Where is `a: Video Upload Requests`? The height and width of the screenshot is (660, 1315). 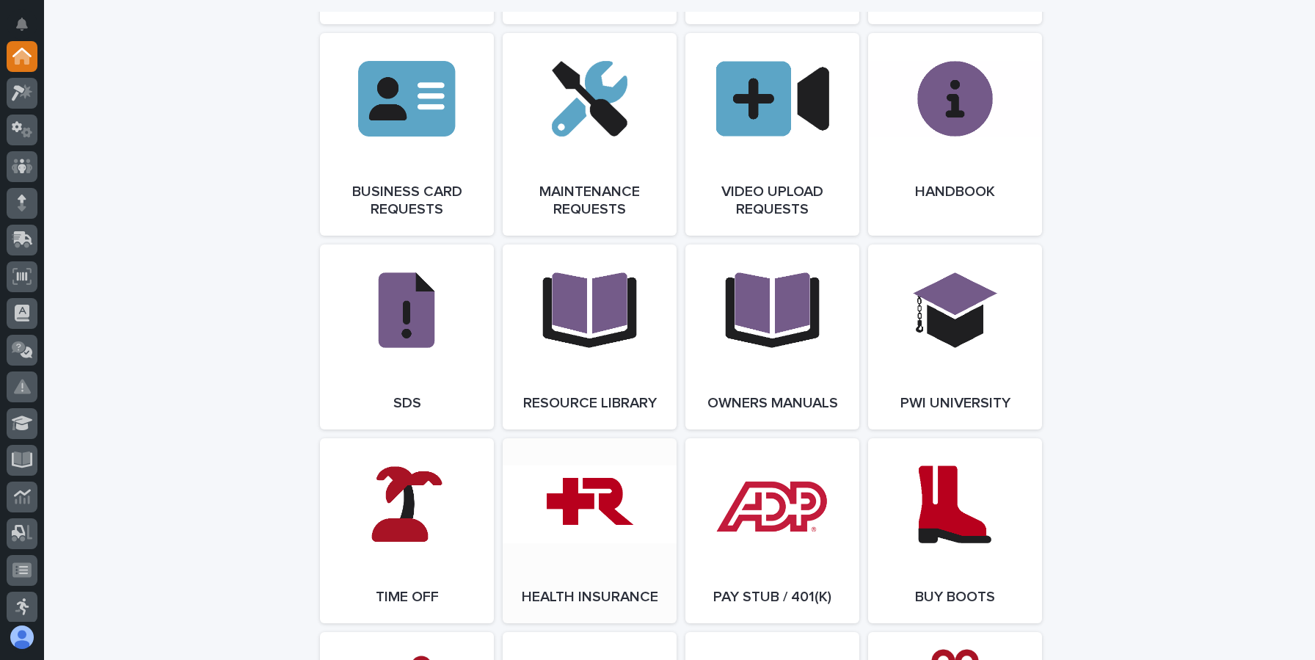 a: Video Upload Requests is located at coordinates (772, 134).